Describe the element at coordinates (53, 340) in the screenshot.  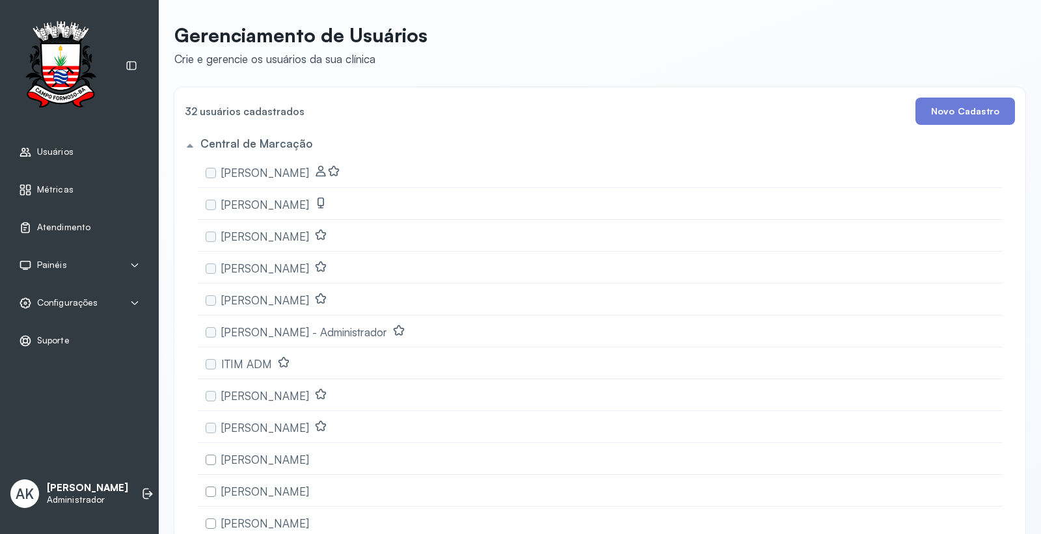
I see `span: Suporte` at that location.